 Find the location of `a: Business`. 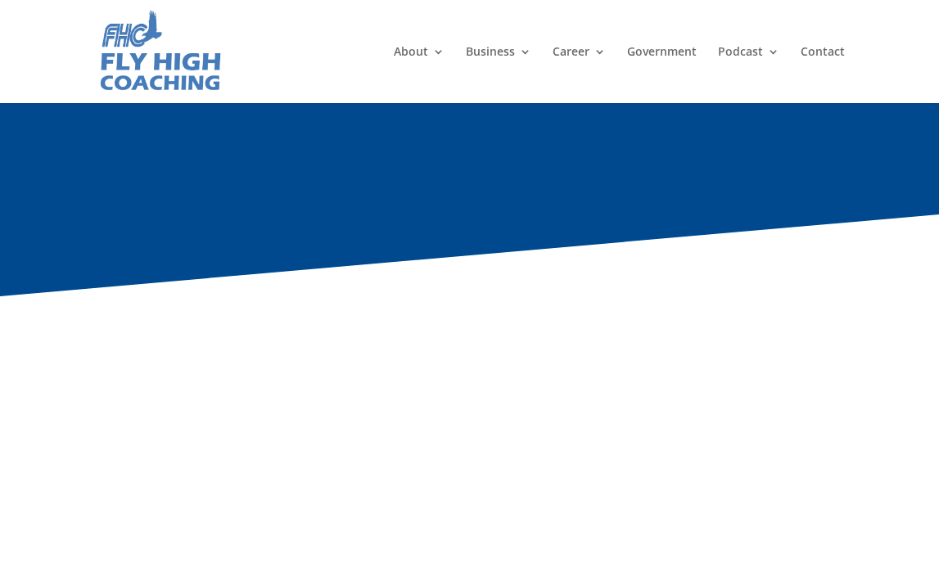

a: Business is located at coordinates (499, 75).